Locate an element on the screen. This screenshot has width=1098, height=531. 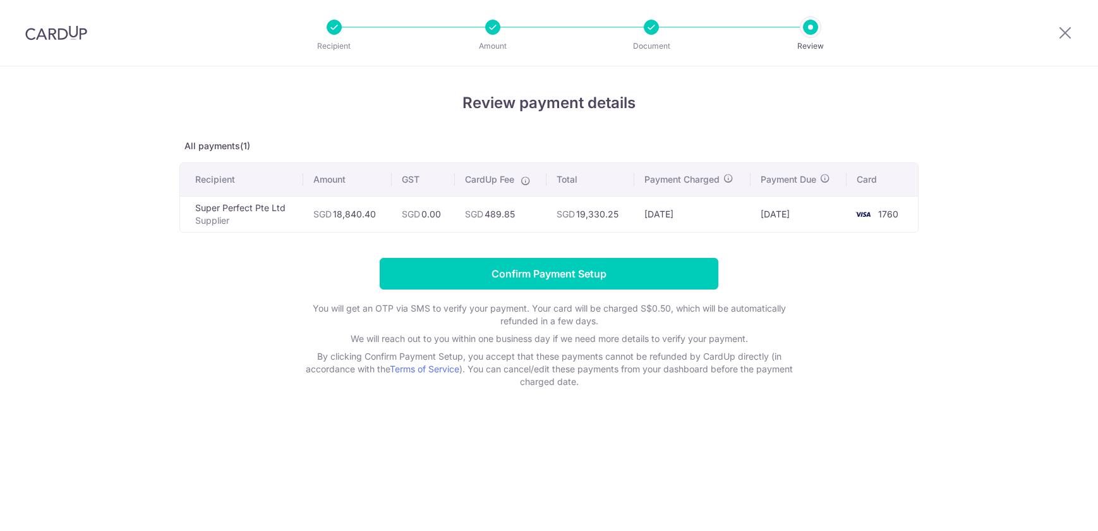
span: 1760 is located at coordinates (889, 214).